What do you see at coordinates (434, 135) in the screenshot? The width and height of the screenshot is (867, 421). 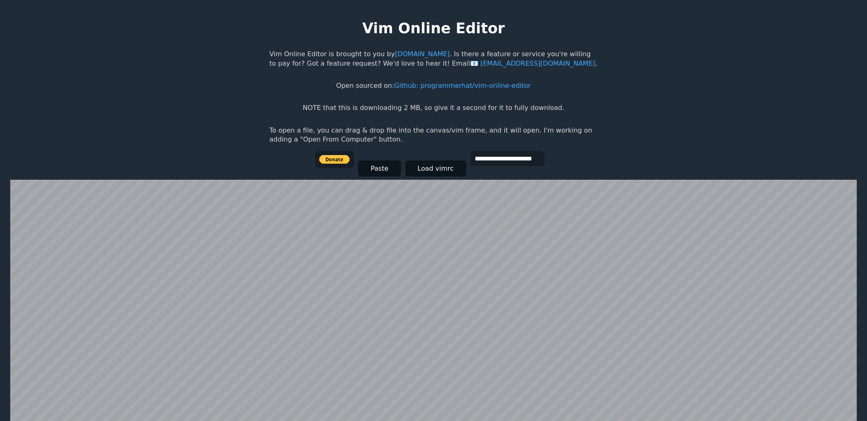 I see `p: To open a file, you can drag & drop file into the canvas/vim frame, and it will open. I'm working...` at bounding box center [434, 135].